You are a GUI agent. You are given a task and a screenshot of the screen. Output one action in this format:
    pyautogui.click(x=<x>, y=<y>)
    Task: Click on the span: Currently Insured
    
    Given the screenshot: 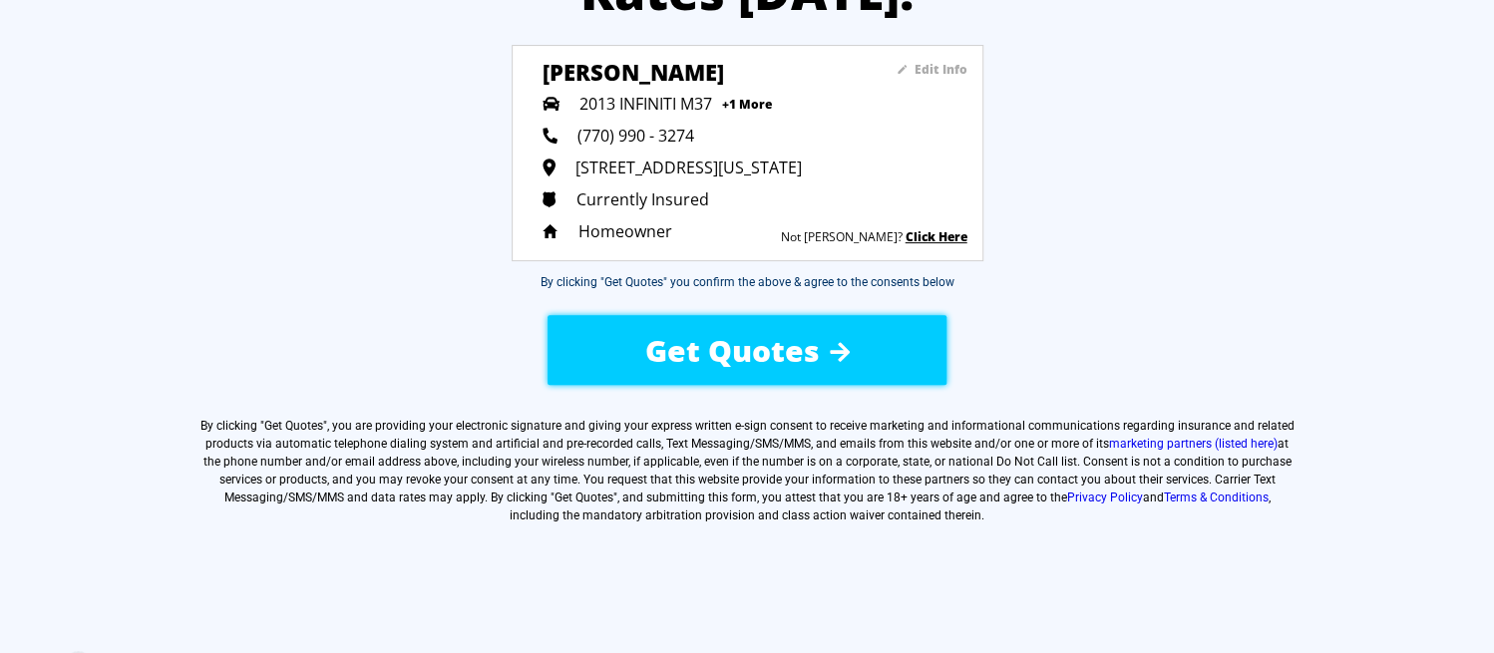 What is the action you would take?
    pyautogui.click(x=641, y=200)
    